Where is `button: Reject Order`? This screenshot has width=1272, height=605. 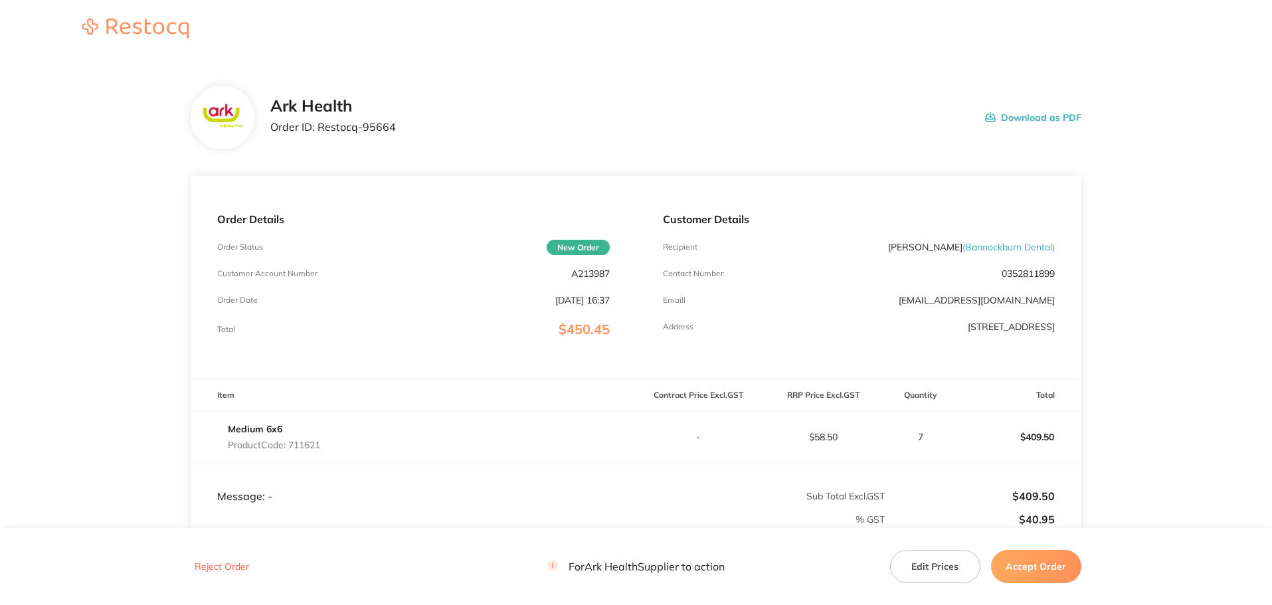 button: Reject Order is located at coordinates (222, 567).